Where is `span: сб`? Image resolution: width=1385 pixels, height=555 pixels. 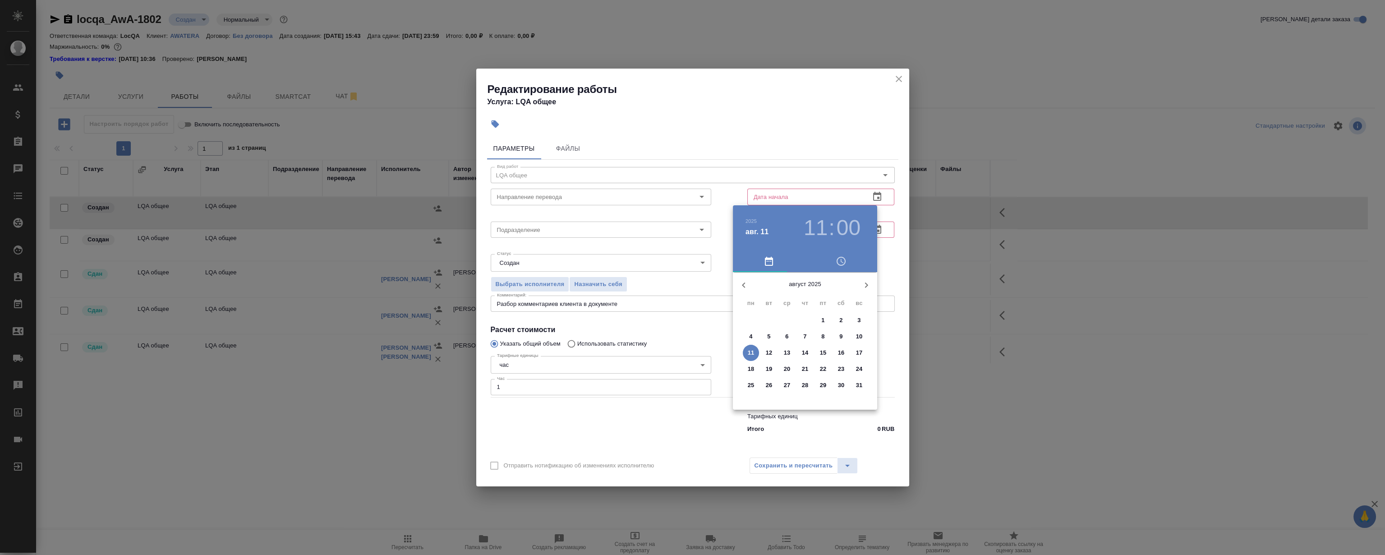 span: сб is located at coordinates (841, 303).